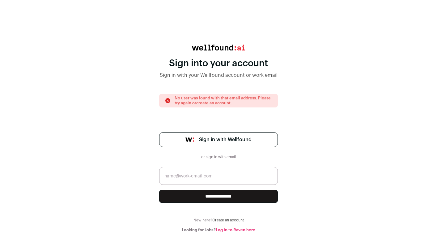  I want to click on div: Sign into your account, so click(219, 63).